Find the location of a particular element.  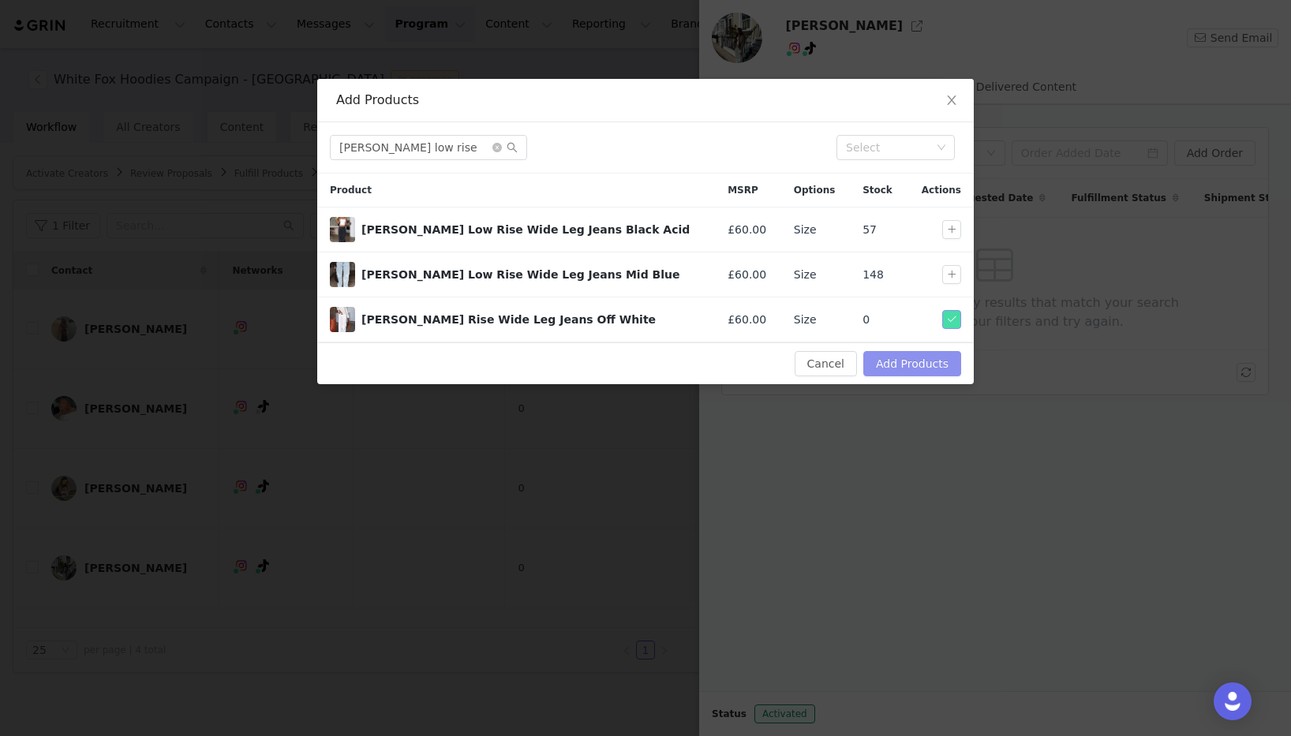

div: Actions is located at coordinates (940, 190).